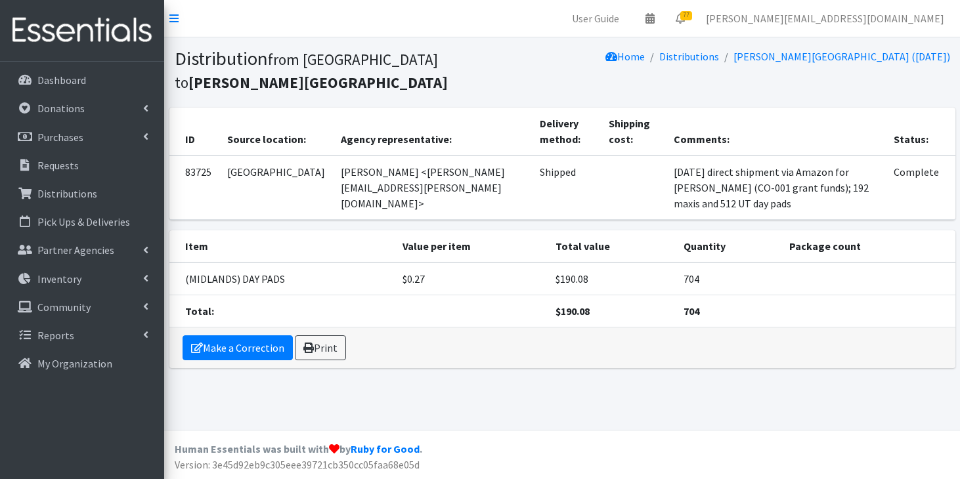 The image size is (960, 479). What do you see at coordinates (58, 165) in the screenshot?
I see `p: Requests` at bounding box center [58, 165].